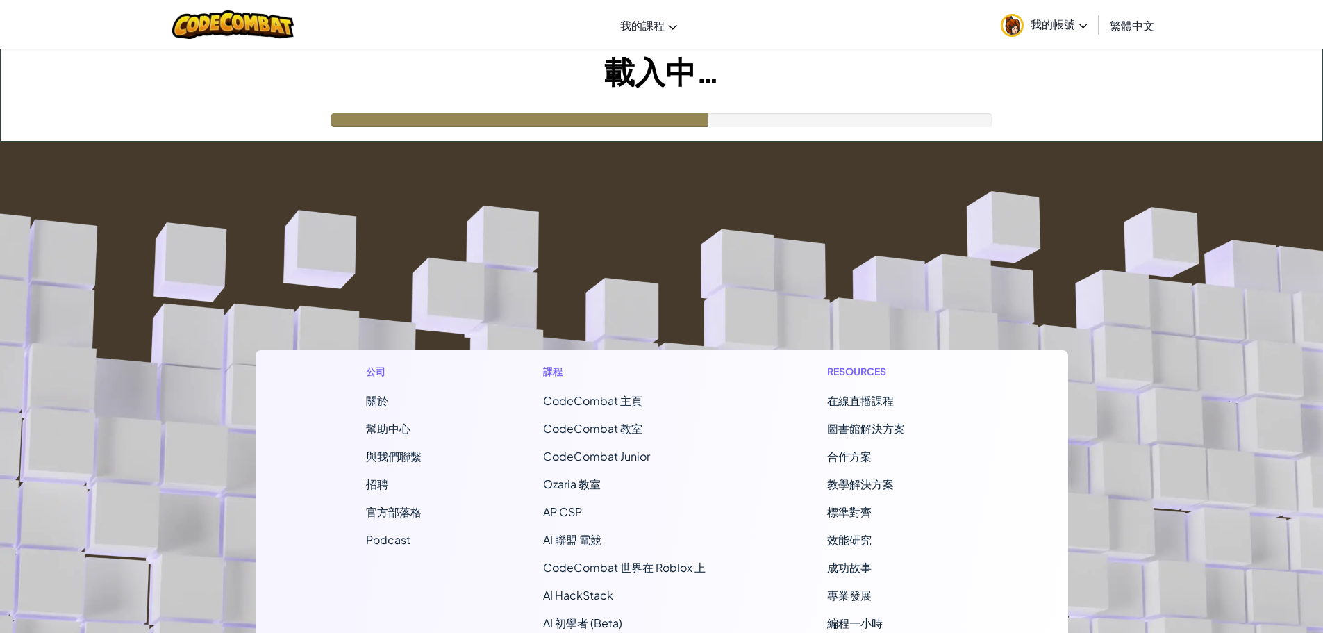 This screenshot has width=1323, height=633. Describe the element at coordinates (377, 483) in the screenshot. I see `a: 招聘` at that location.